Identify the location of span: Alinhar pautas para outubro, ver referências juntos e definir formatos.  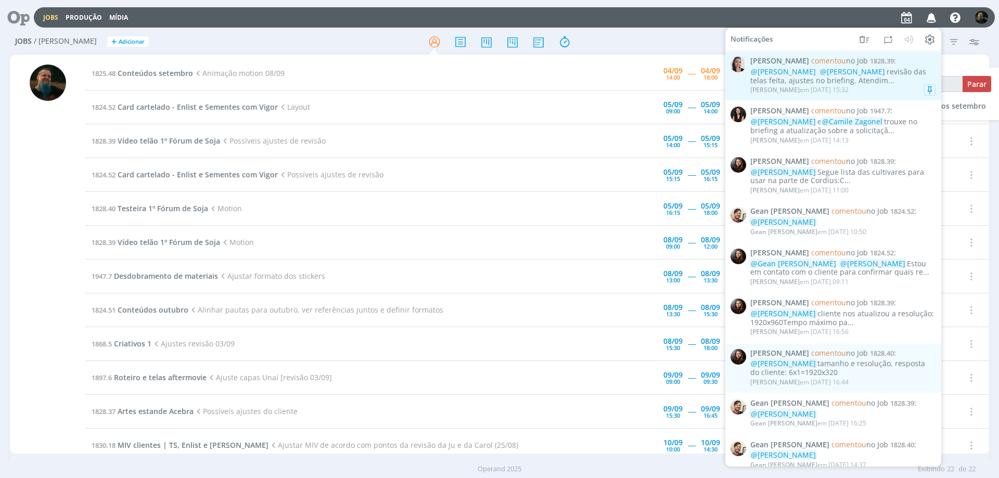
(316, 310).